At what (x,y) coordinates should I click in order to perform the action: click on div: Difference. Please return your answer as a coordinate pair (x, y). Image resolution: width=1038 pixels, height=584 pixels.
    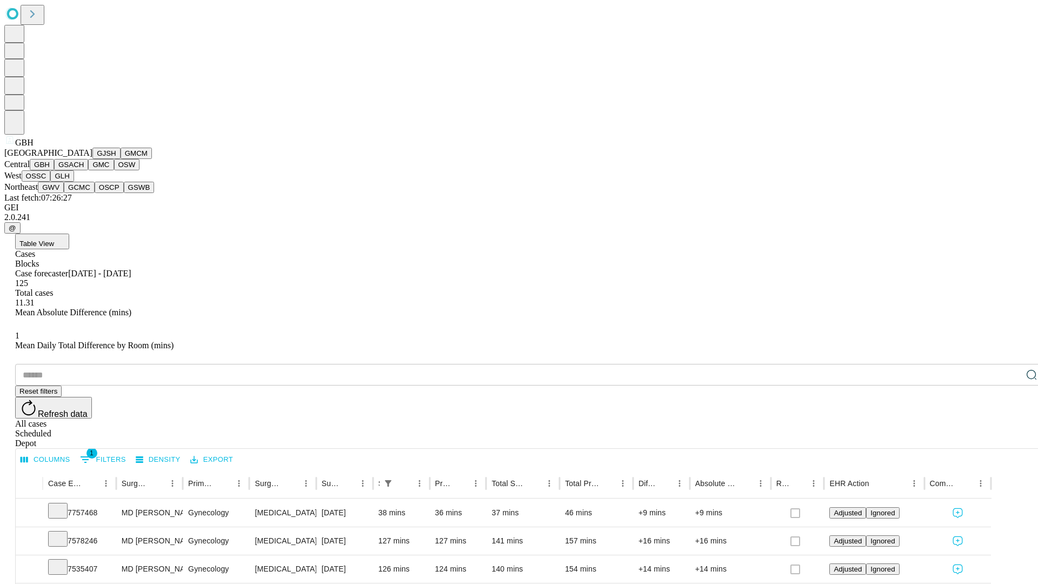
    Looking at the image, I should click on (647, 483).